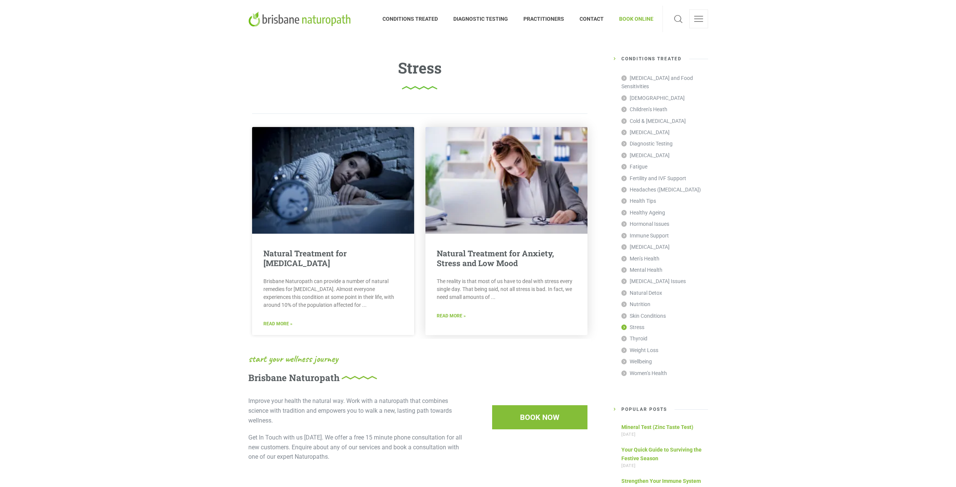  What do you see at coordinates (634, 338) in the screenshot?
I see `a: Thyroid` at bounding box center [634, 338].